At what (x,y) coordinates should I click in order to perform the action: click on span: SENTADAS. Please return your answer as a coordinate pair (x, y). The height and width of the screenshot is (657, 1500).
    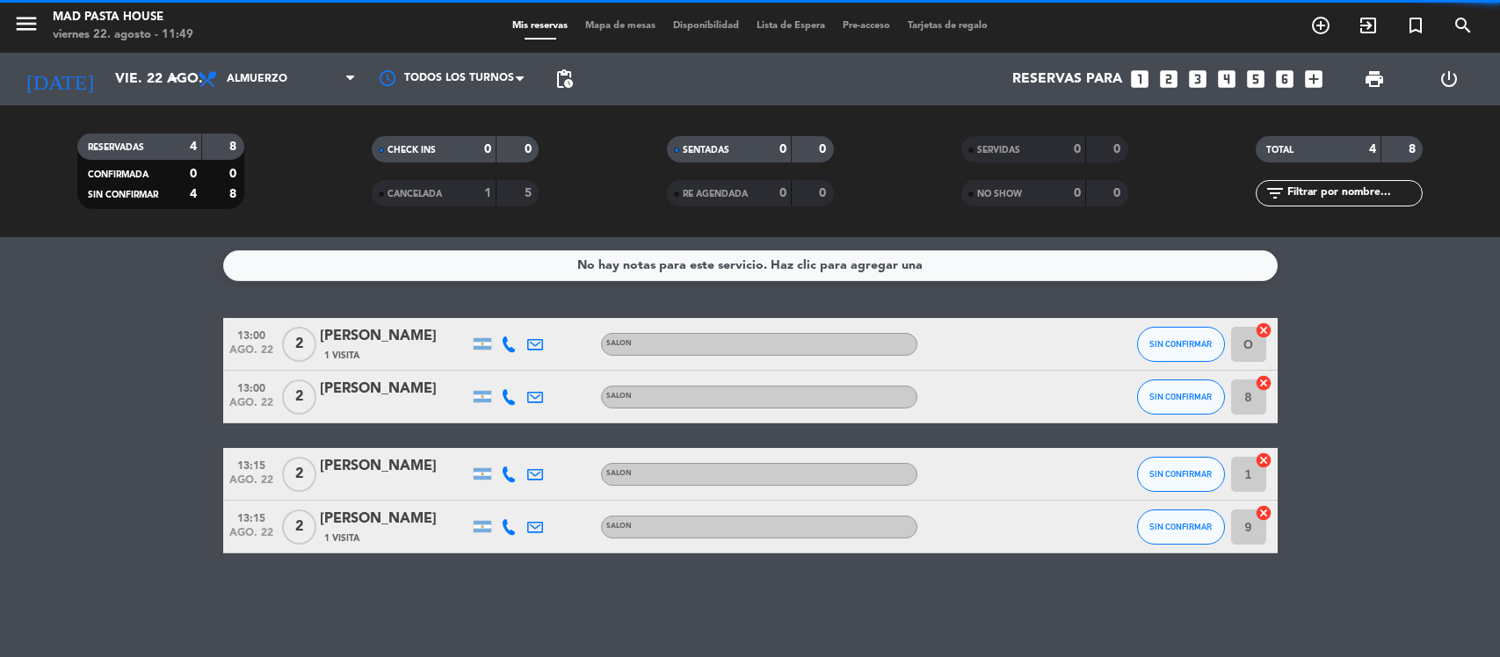
    Looking at the image, I should click on (706, 150).